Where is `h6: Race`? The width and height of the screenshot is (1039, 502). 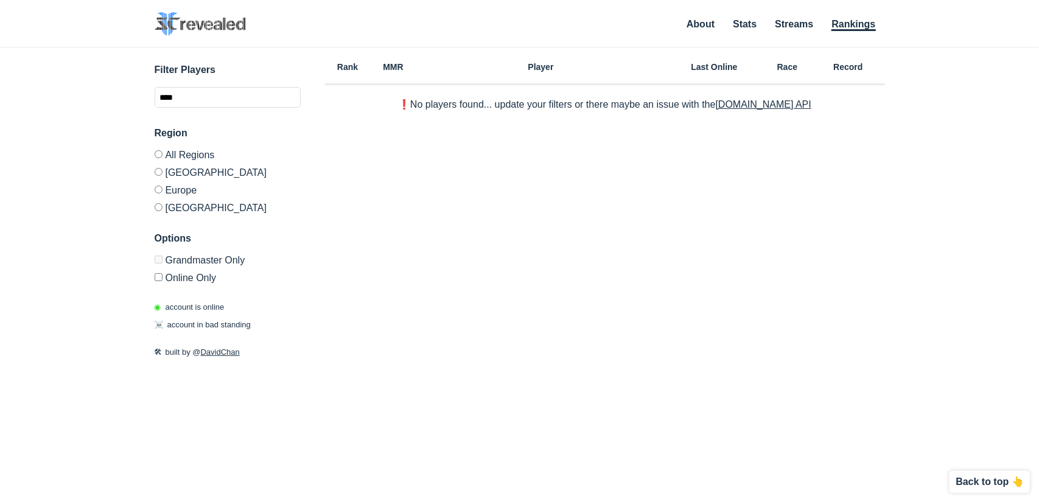
h6: Race is located at coordinates (787, 67).